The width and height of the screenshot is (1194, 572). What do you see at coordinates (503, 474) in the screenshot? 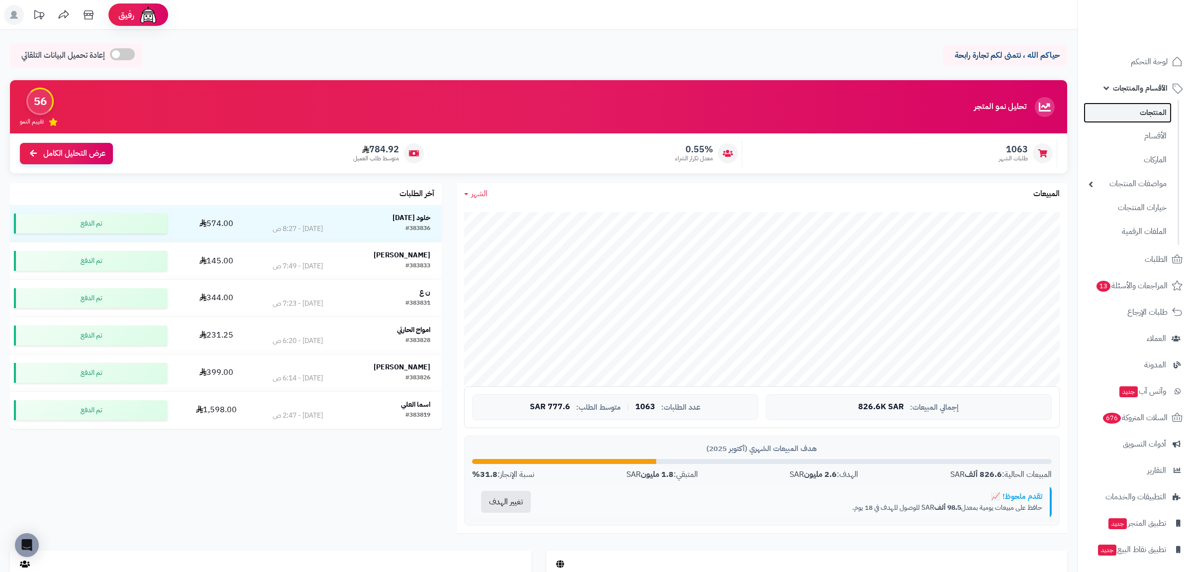
I see `div: نسبة الإنجاز:` at bounding box center [503, 474].